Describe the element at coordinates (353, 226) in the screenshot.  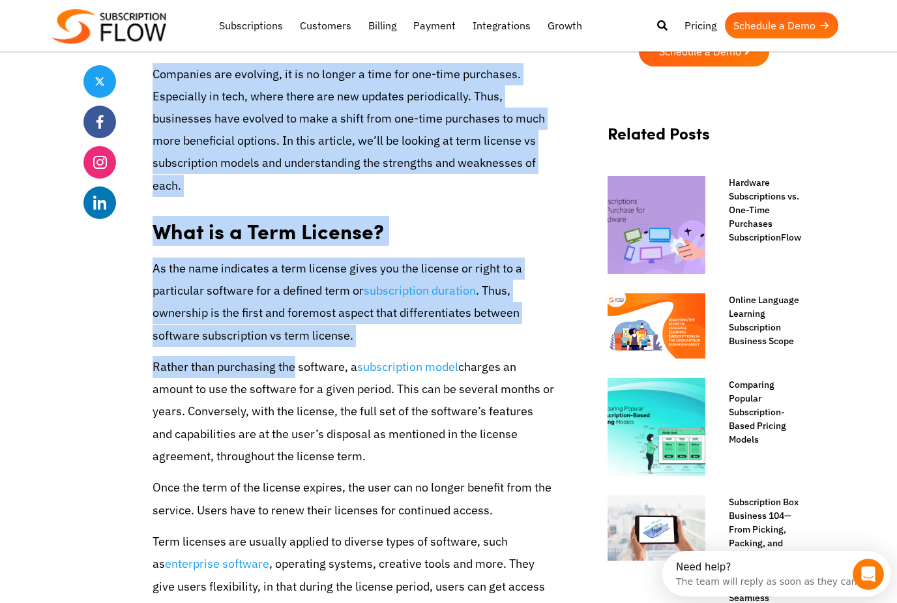
I see `h2: What is a Term License?` at that location.